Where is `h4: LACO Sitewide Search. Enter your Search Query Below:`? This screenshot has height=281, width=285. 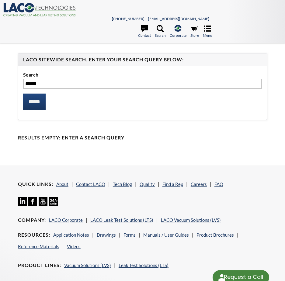
h4: LACO Sitewide Search. Enter your Search Query Below: is located at coordinates (142, 60).